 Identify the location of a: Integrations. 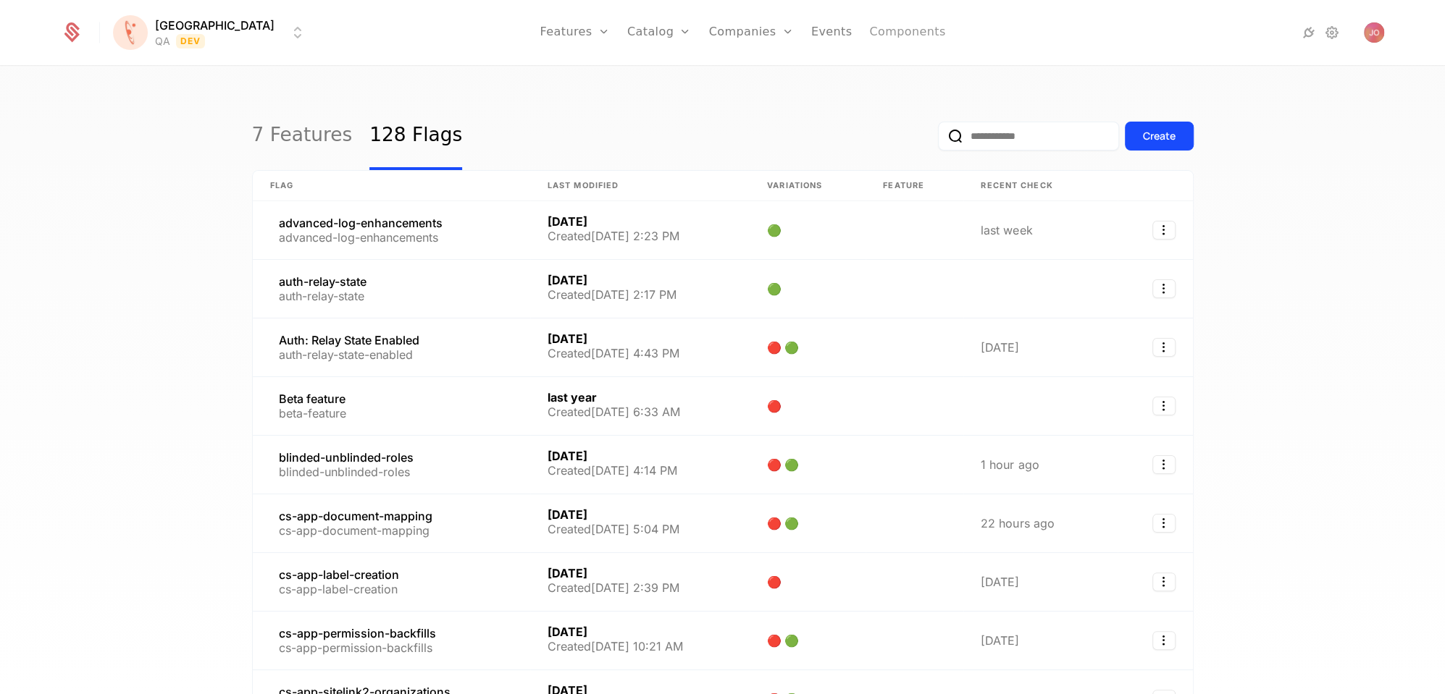
(1308, 33).